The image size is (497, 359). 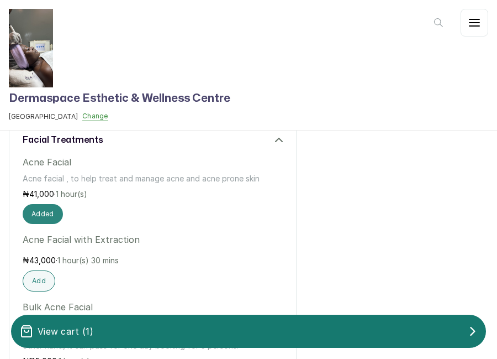 What do you see at coordinates (152, 178) in the screenshot?
I see `p: Acne facial , to help treat and manage acne and acne prone skin` at bounding box center [152, 178].